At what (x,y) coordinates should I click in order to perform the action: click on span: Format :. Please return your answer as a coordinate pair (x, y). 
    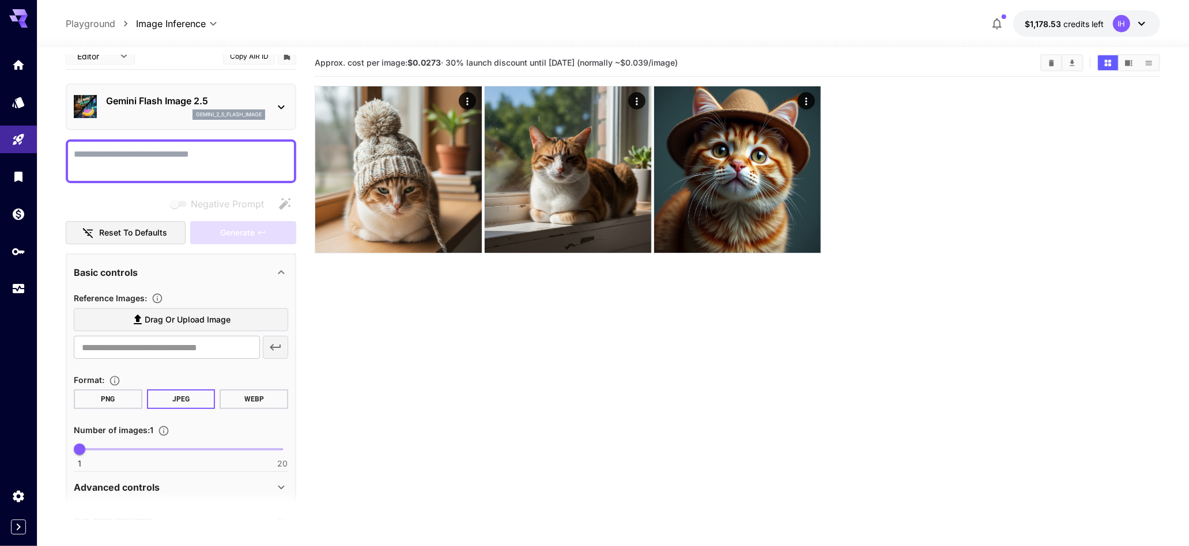
    Looking at the image, I should click on (89, 380).